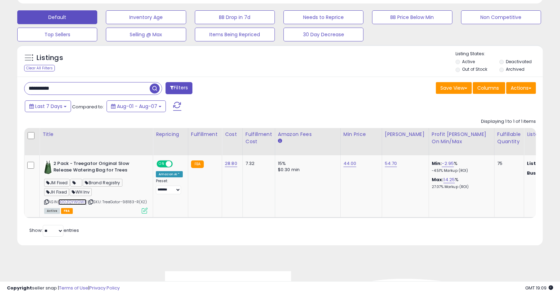  I want to click on button: Columns, so click(489, 88).